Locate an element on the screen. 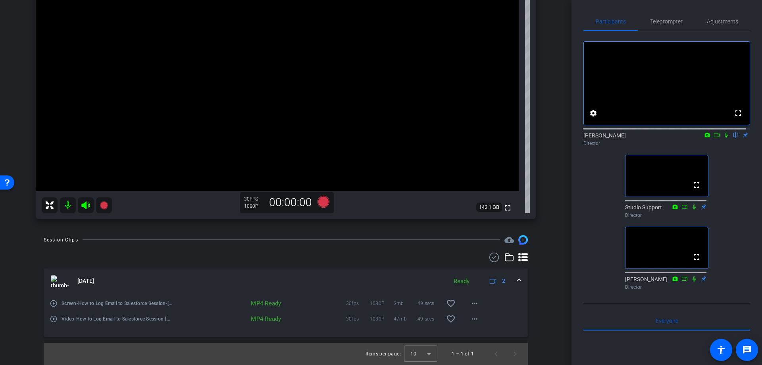  div: Ready is located at coordinates (462, 281).